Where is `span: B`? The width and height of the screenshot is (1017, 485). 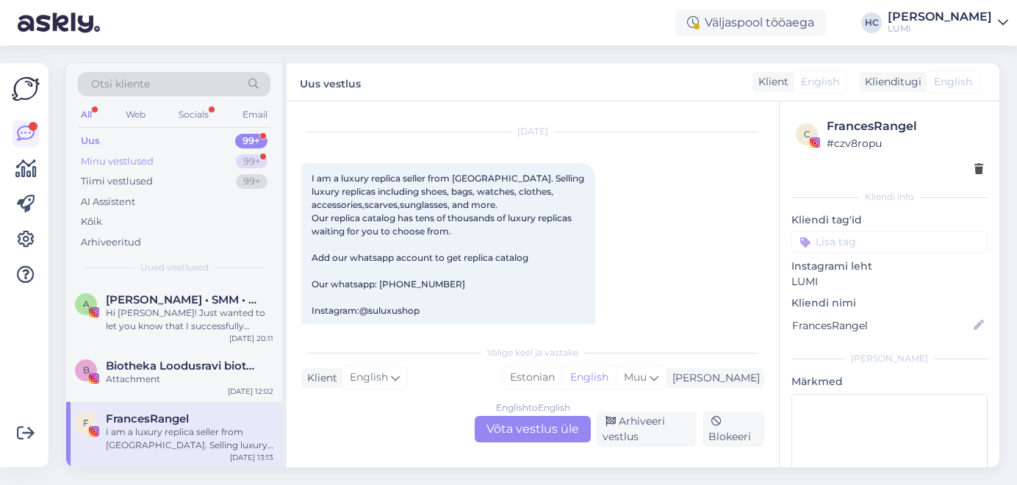 span: B is located at coordinates (86, 370).